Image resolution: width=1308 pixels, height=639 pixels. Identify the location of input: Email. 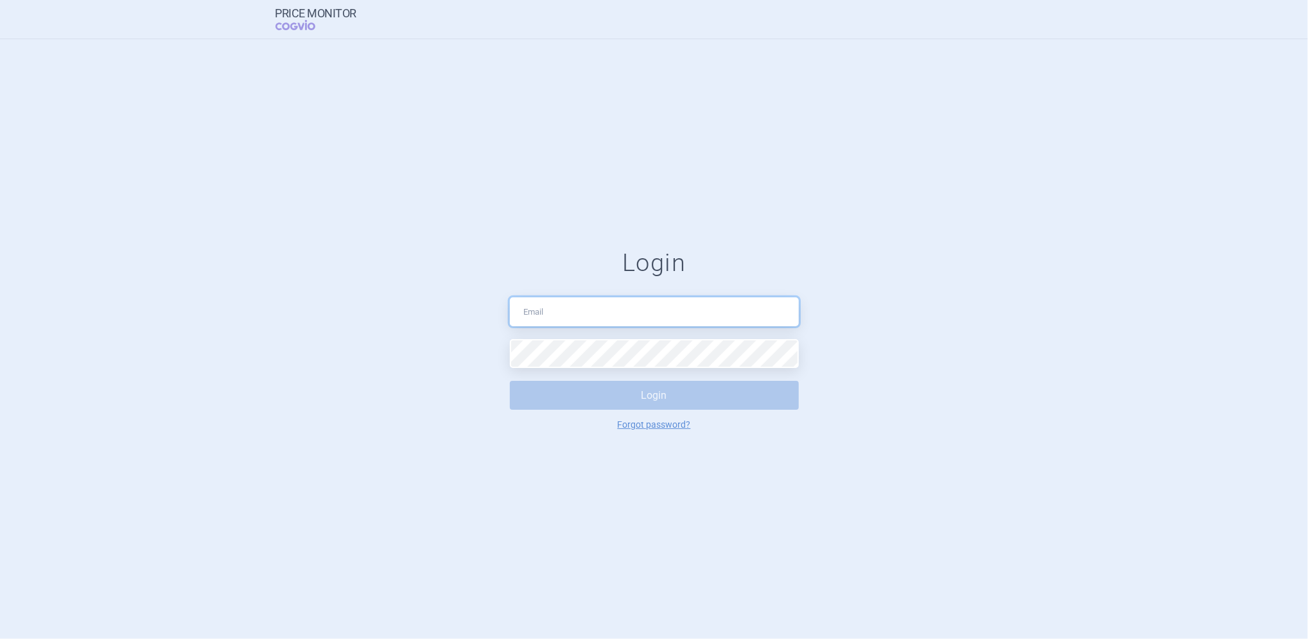
(654, 311).